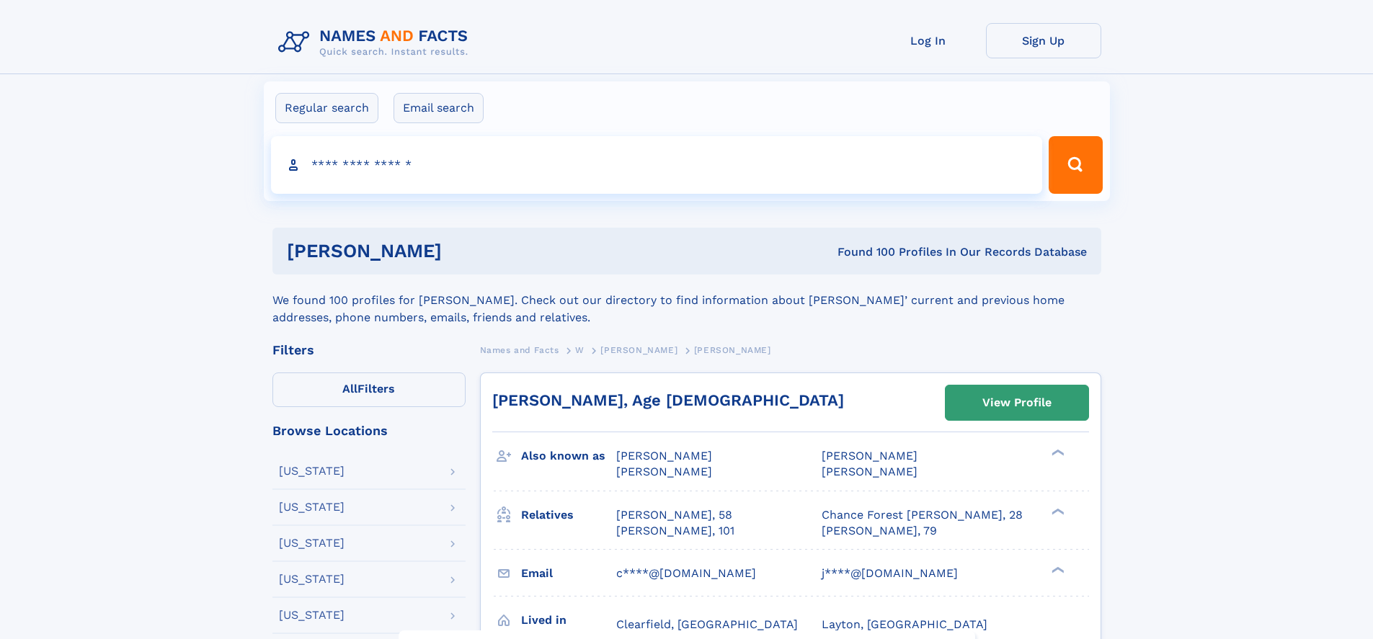  I want to click on h3: Also known as, so click(569, 456).